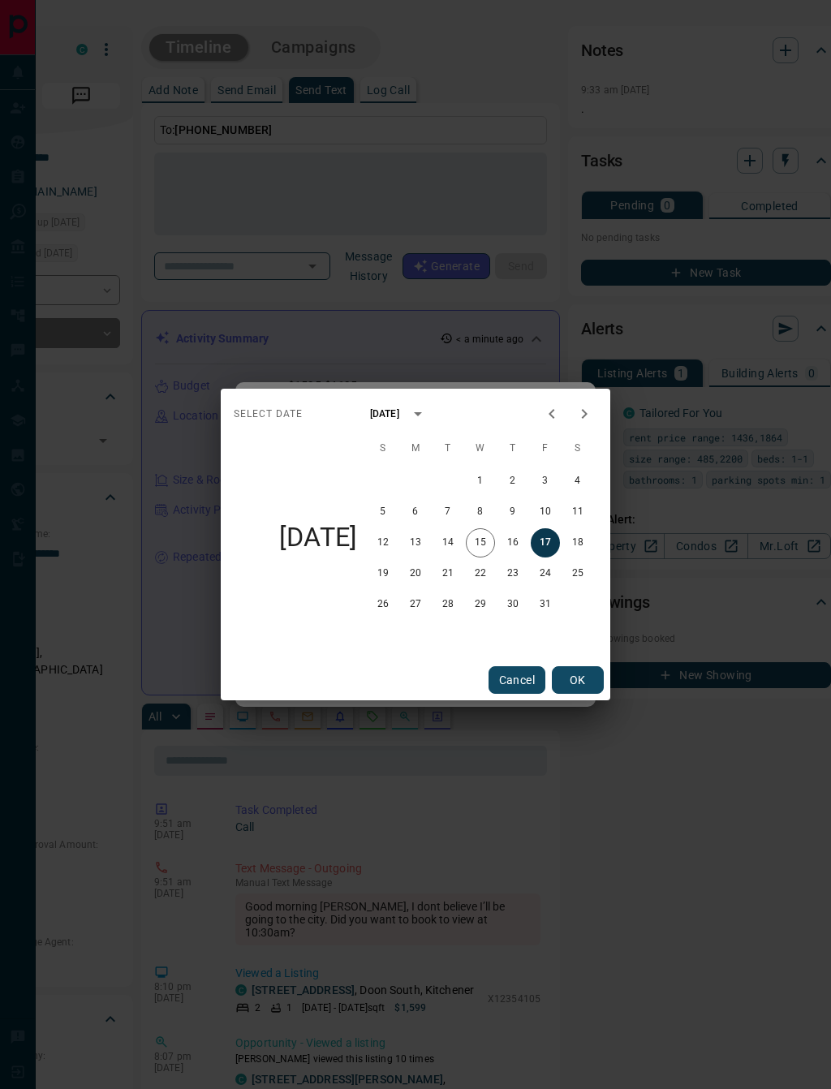 Image resolution: width=831 pixels, height=1089 pixels. What do you see at coordinates (415, 573) in the screenshot?
I see `button: 20` at bounding box center [415, 573].